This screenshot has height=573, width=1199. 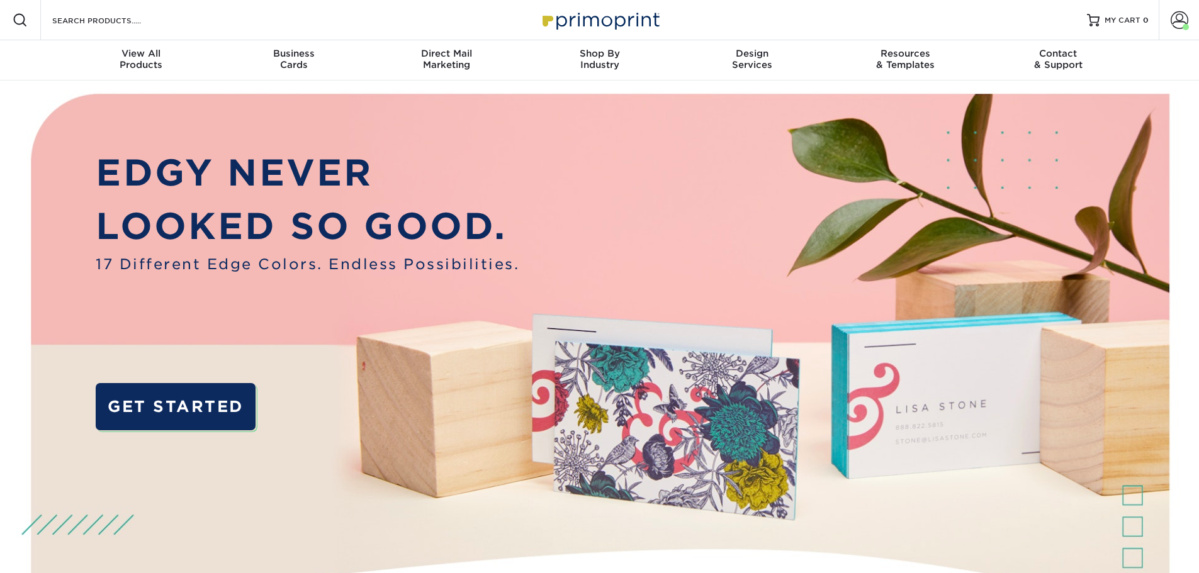 What do you see at coordinates (600, 20) in the screenshot?
I see `img: Primoprint` at bounding box center [600, 20].